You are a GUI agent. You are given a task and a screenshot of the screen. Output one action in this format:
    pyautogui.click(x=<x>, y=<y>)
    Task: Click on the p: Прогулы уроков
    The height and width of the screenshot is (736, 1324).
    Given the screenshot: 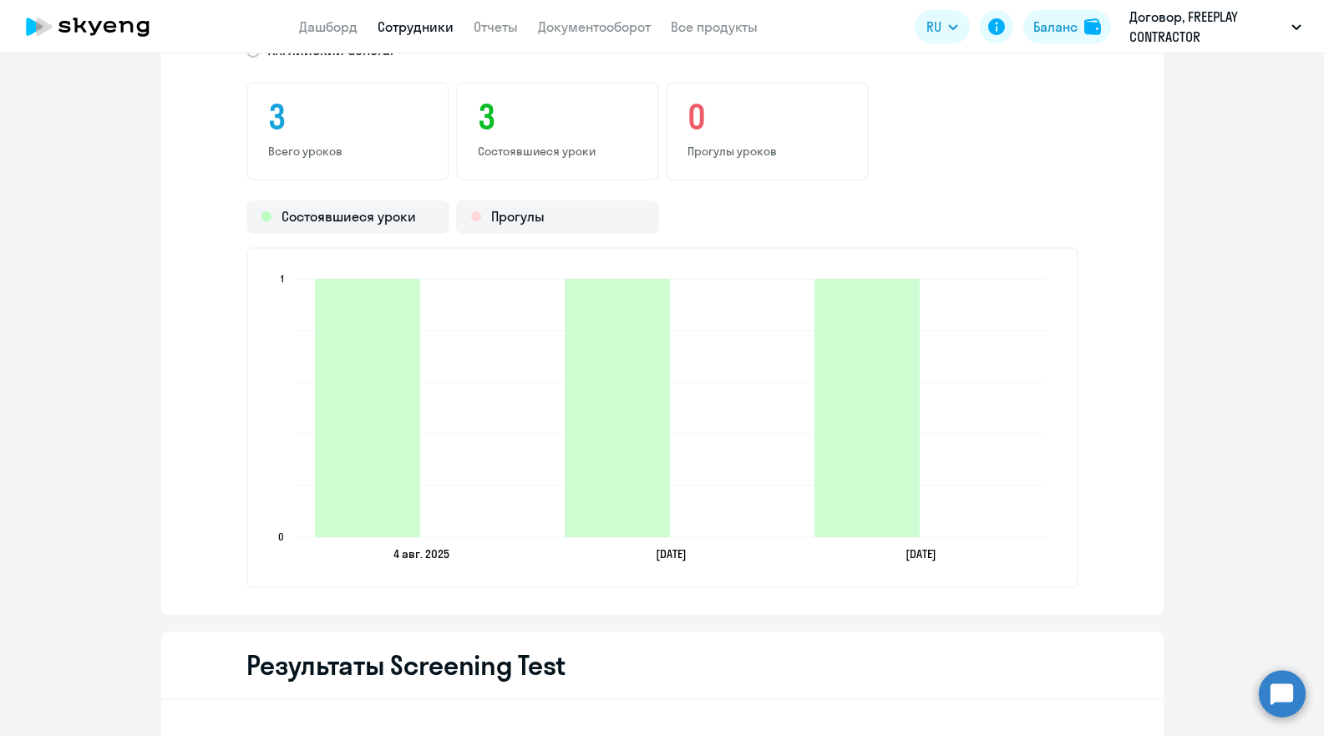 What is the action you would take?
    pyautogui.click(x=767, y=151)
    